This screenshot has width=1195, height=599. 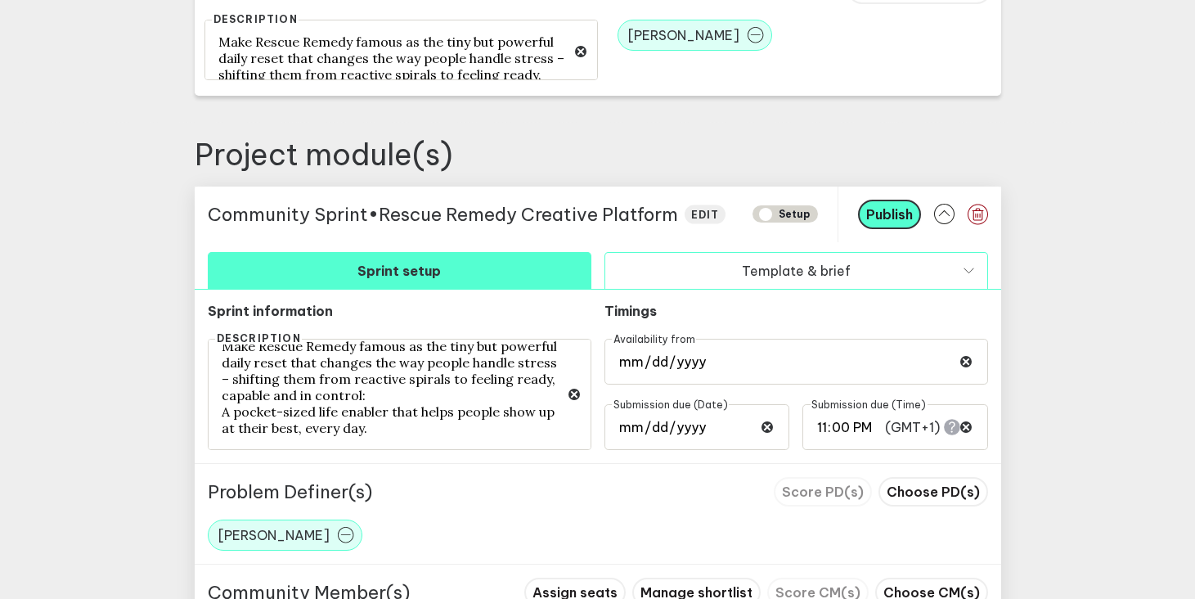 What do you see at coordinates (933, 492) in the screenshot?
I see `button: Choose PD(s)` at bounding box center [933, 492].